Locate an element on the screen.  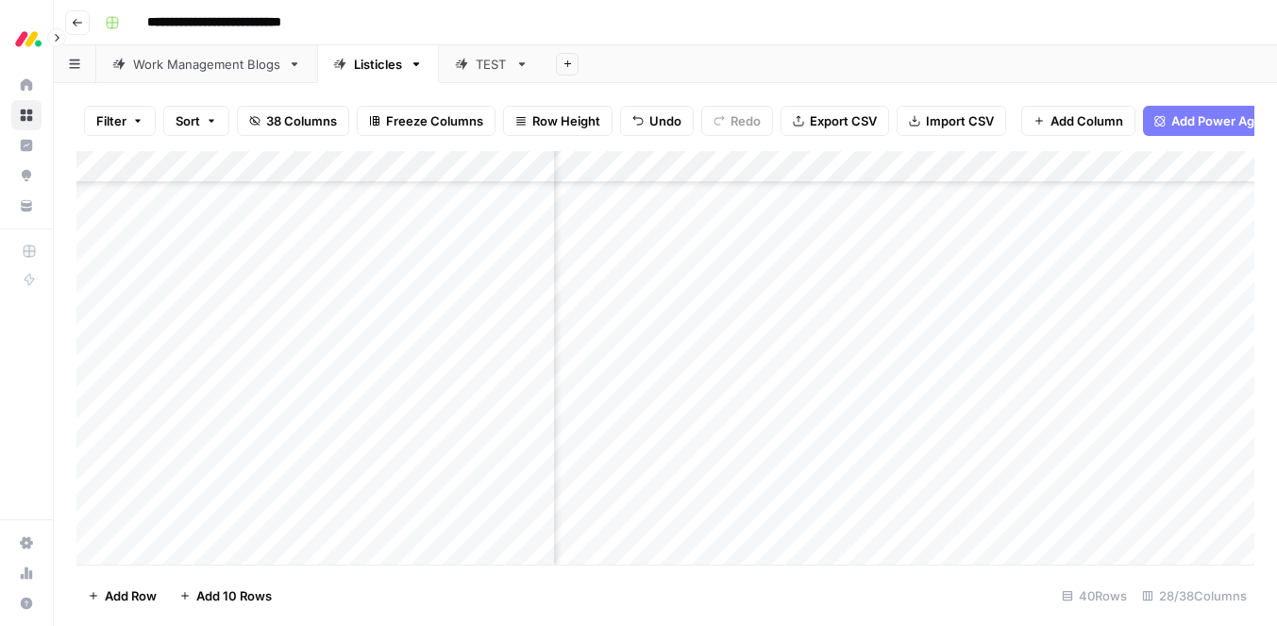
a: Usage is located at coordinates (26, 573).